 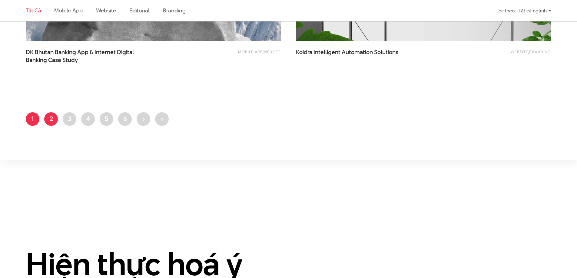 I want to click on span: Koidra, so click(x=304, y=52).